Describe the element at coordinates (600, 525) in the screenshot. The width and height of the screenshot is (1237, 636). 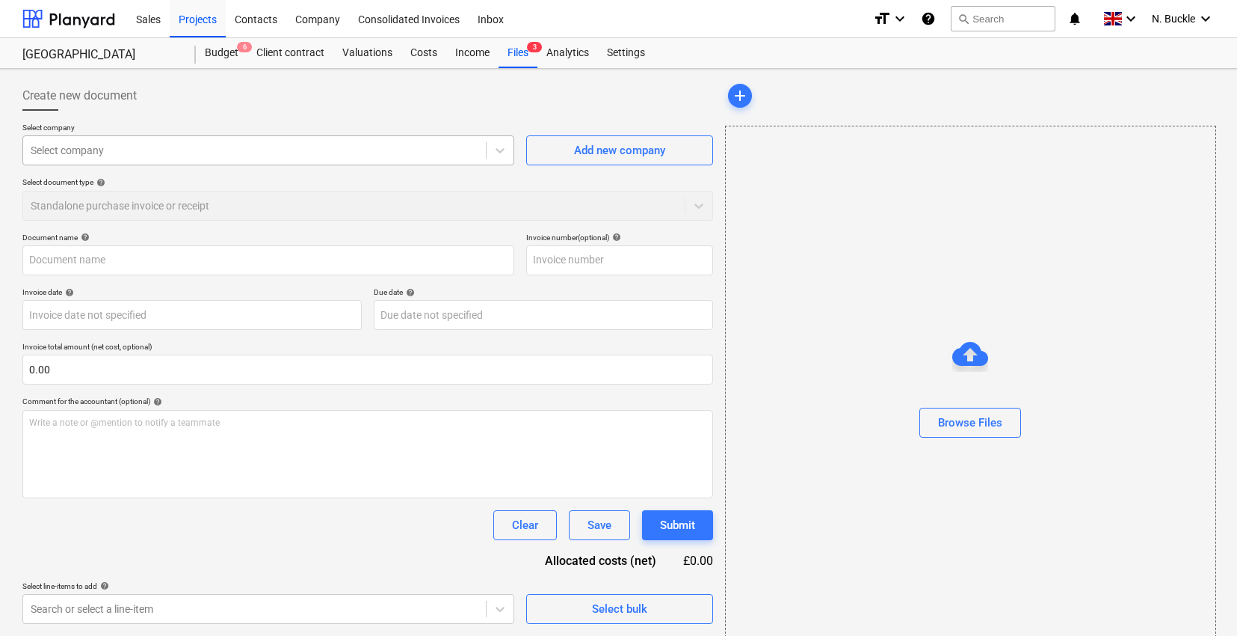
I see `button: Save` at that location.